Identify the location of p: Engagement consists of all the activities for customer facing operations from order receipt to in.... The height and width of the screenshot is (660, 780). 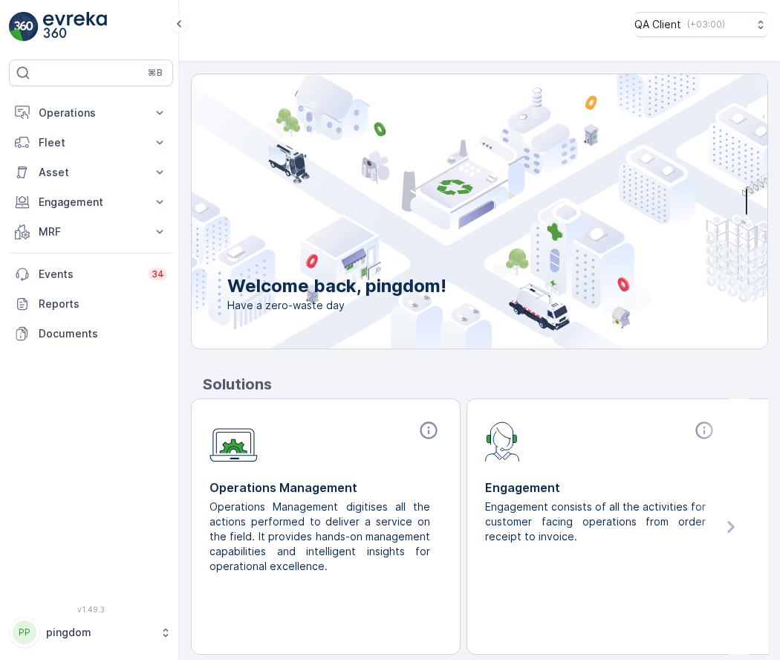
(595, 521).